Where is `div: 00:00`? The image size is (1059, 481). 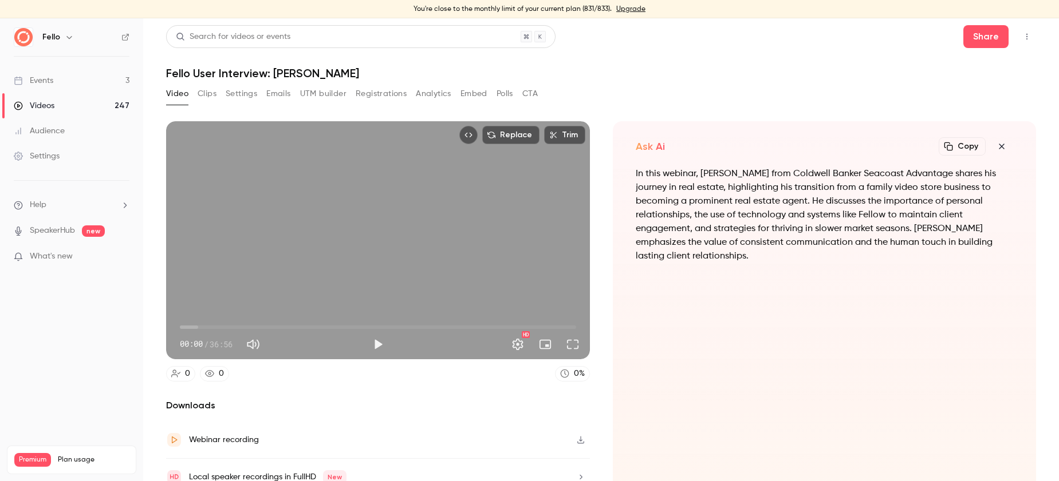
div: 00:00 is located at coordinates (206, 344).